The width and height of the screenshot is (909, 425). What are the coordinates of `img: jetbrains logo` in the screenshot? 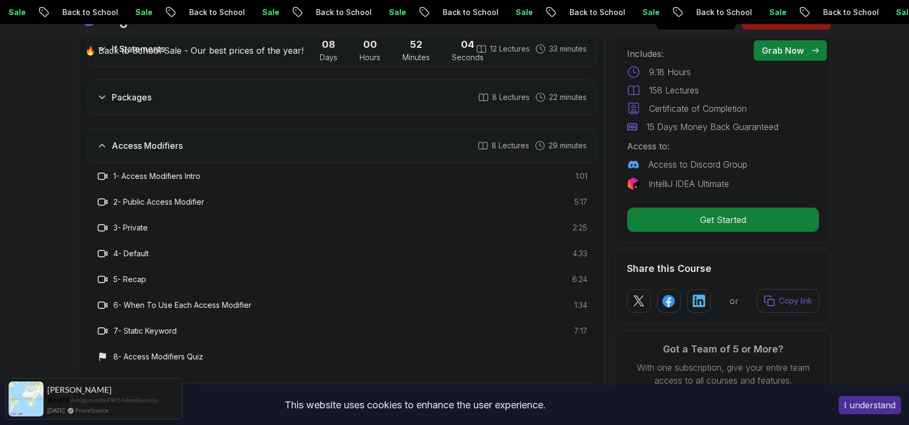 It's located at (633, 184).